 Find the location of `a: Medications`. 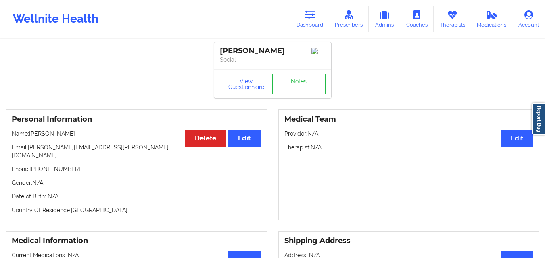

a: Medications is located at coordinates (492, 19).